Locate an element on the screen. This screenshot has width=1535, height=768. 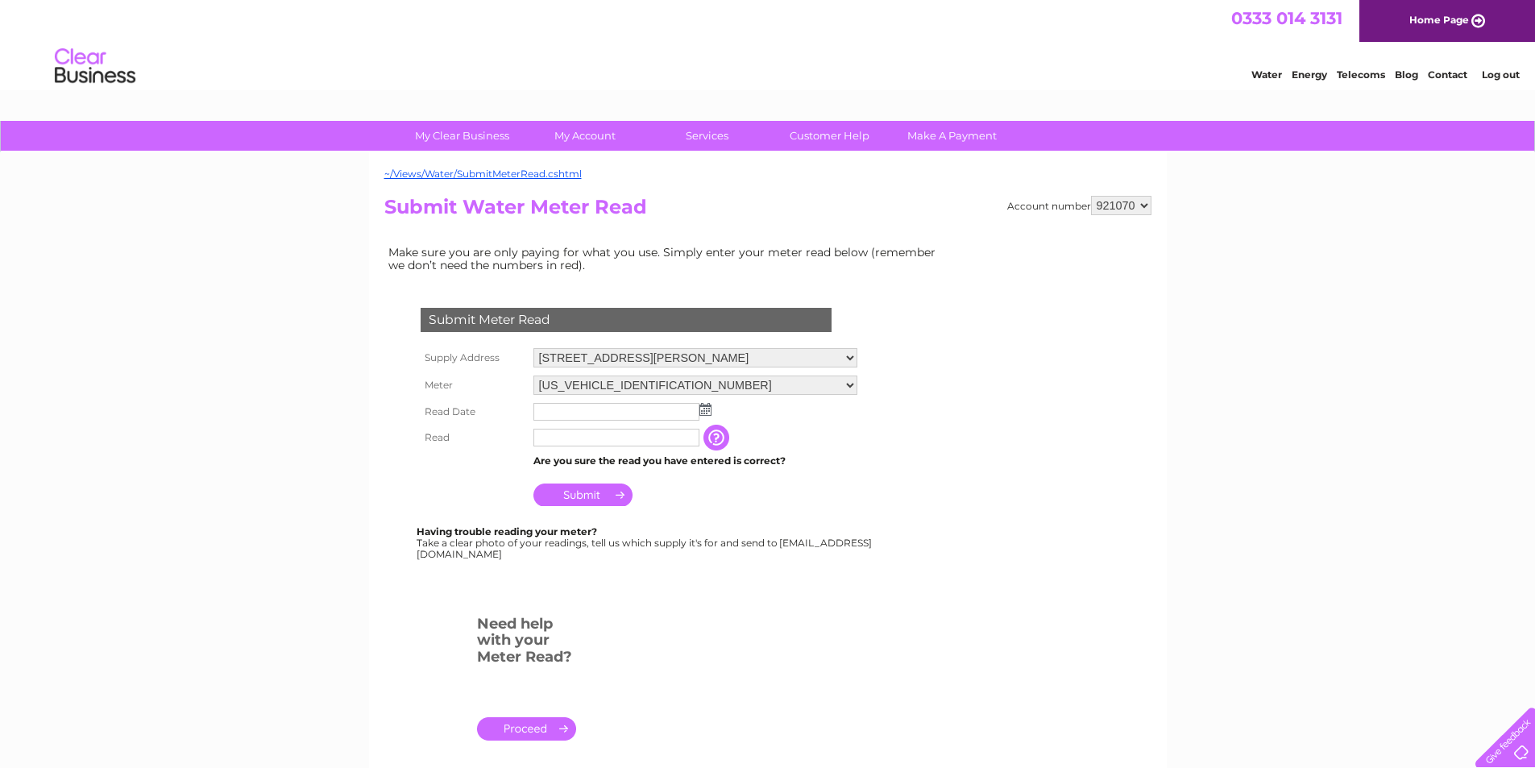
h3: Need help with your Meter Read? is located at coordinates (526, 643).